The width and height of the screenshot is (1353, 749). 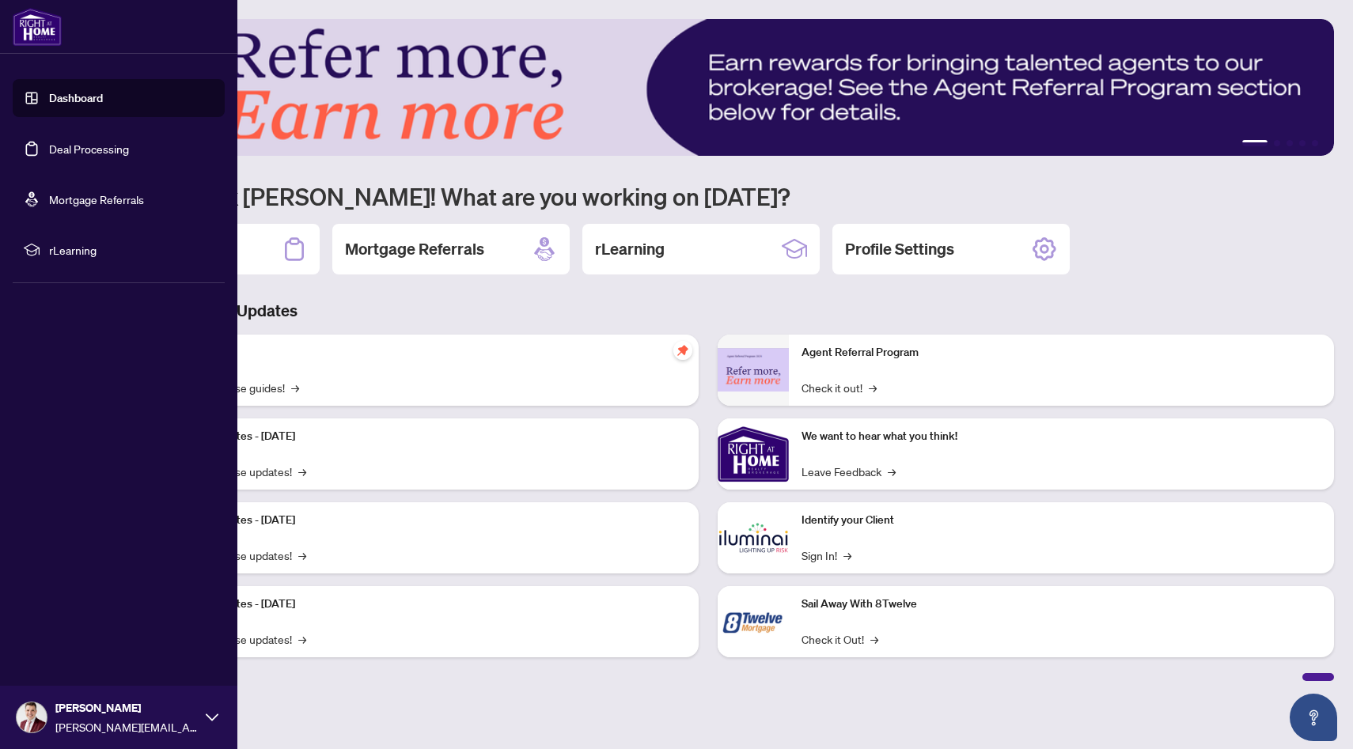 What do you see at coordinates (1255, 143) in the screenshot?
I see `button: 1` at bounding box center [1255, 143].